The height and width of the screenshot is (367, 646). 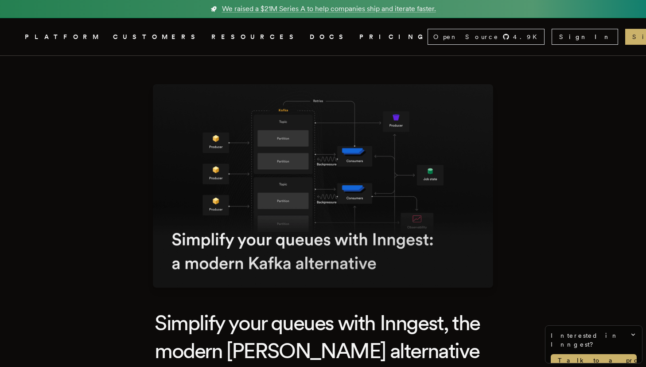 I want to click on a: DOCS, so click(x=329, y=37).